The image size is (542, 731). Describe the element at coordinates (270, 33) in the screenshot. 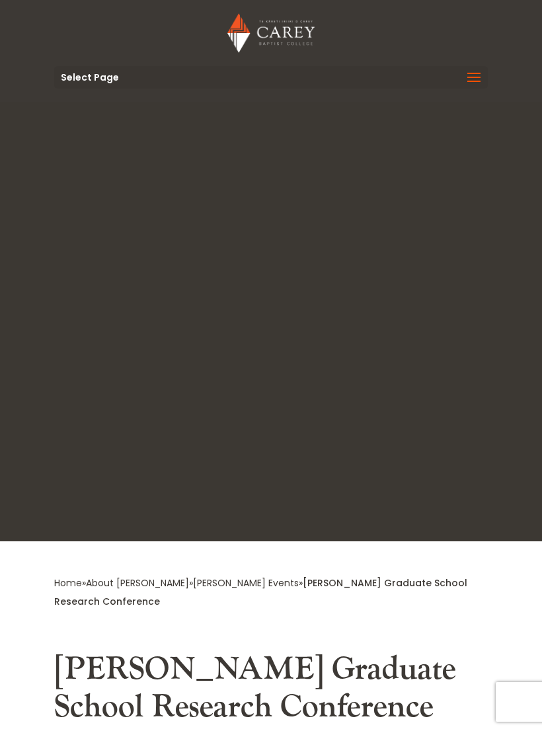

I see `img: Carey Baptist College` at that location.